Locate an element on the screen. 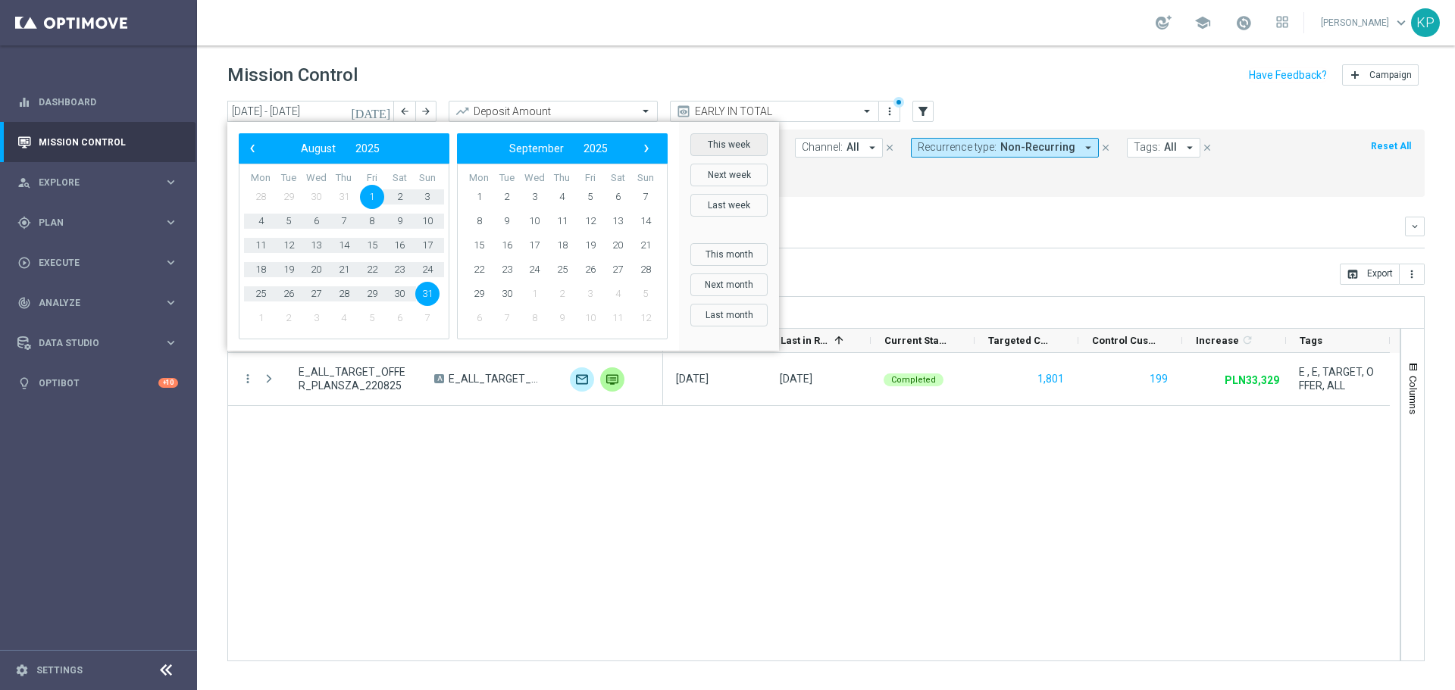 The image size is (1455, 690). button: 199 is located at coordinates (1158, 379).